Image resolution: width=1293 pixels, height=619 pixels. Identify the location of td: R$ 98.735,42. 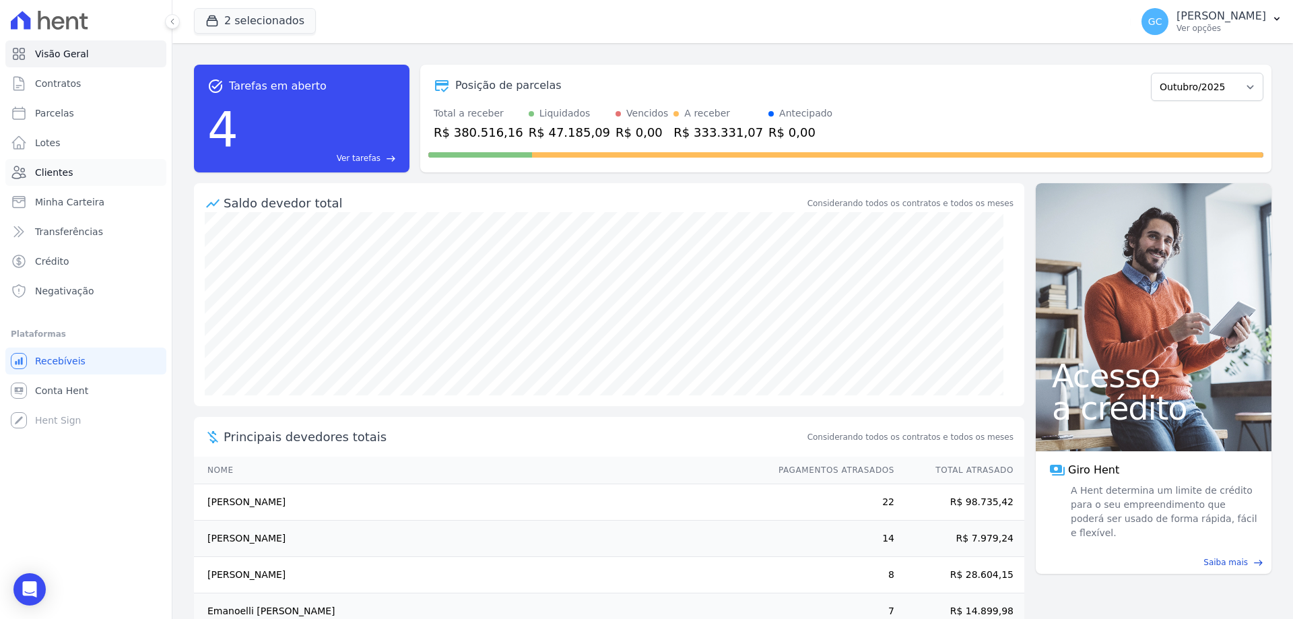
(960, 502).